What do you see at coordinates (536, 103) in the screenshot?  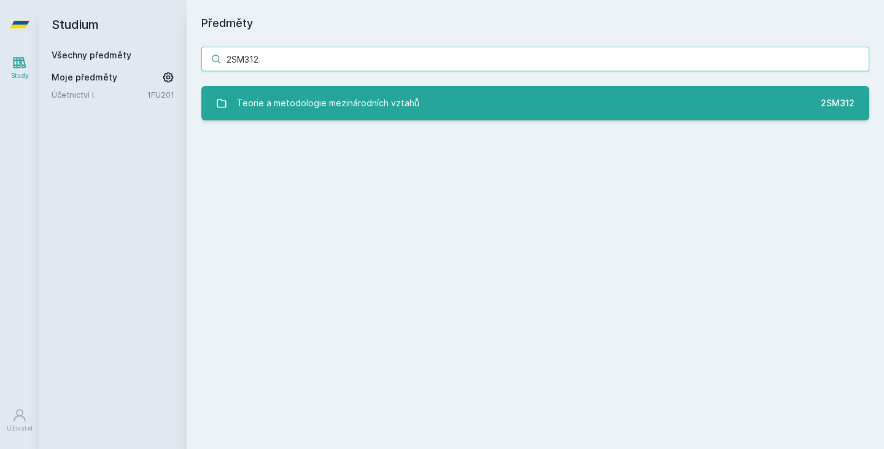 I see `a: Teorie a metodologie mezinárodních vztahů 2SM312` at bounding box center [536, 103].